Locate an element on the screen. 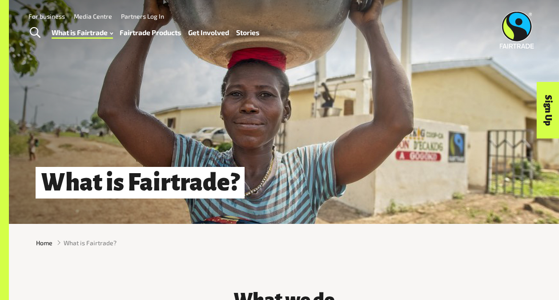 The width and height of the screenshot is (559, 300). a: Partners Log In is located at coordinates (142, 16).